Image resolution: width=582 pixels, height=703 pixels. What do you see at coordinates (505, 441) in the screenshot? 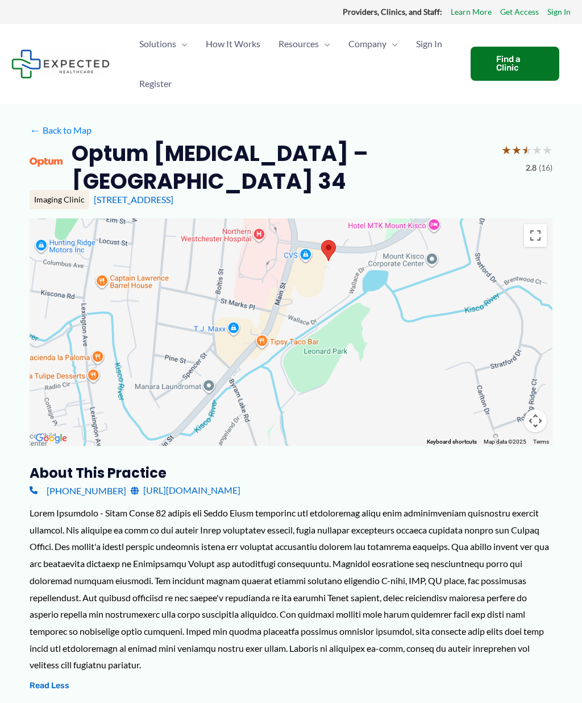
I see `span: Map data ©2025` at bounding box center [505, 441].